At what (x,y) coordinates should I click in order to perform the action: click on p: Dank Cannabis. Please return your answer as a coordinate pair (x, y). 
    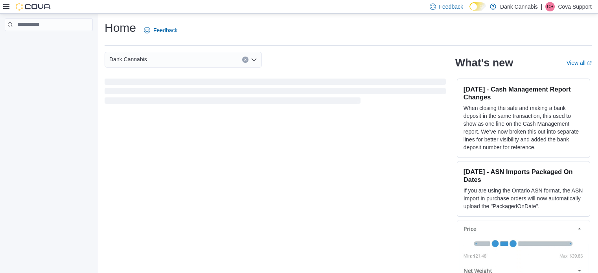
    Looking at the image, I should click on (519, 7).